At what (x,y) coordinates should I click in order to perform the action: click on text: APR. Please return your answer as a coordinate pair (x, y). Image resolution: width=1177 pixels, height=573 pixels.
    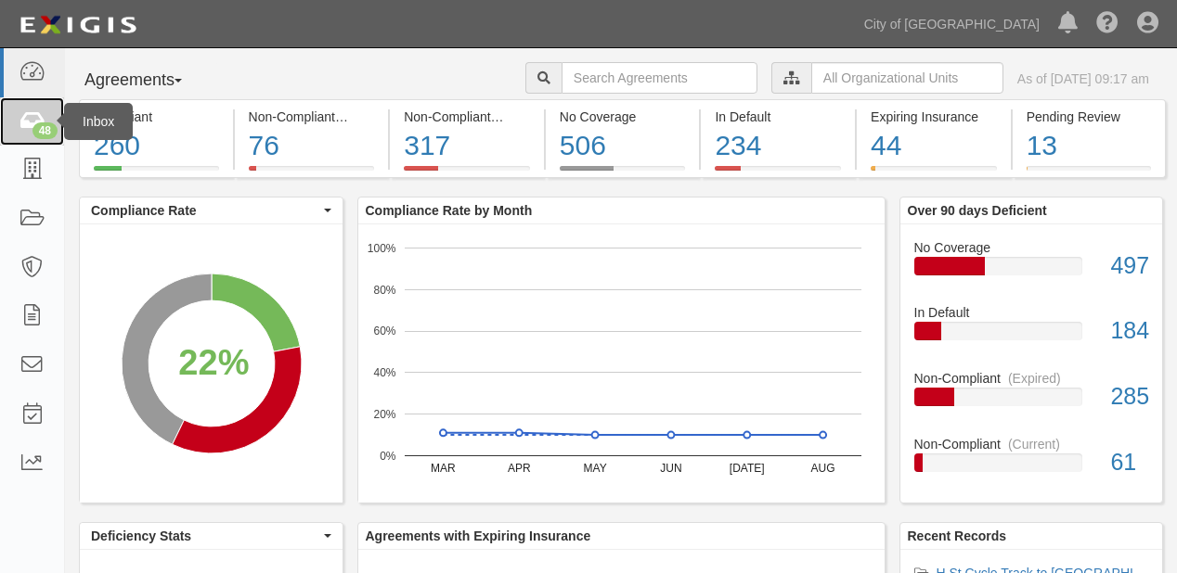
    Looking at the image, I should click on (518, 469).